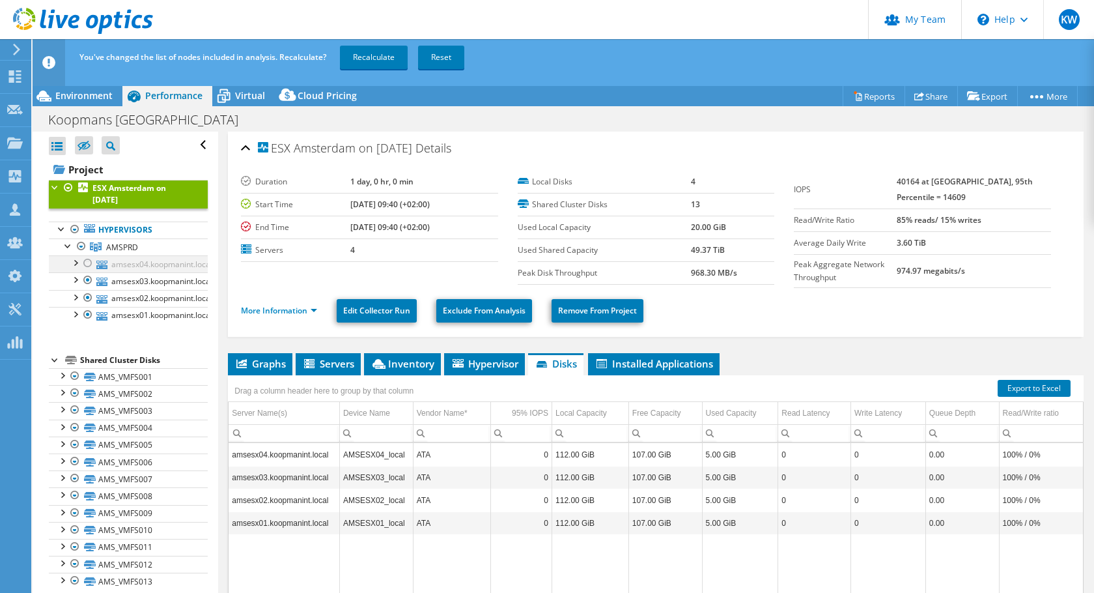  Describe the element at coordinates (815, 432) in the screenshot. I see `td: Column Read Latency, Filter cell` at that location.